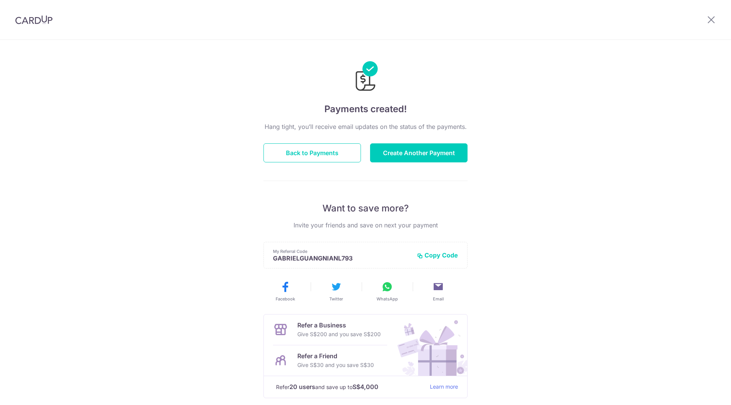  I want to click on button: Twitter, so click(336, 291).